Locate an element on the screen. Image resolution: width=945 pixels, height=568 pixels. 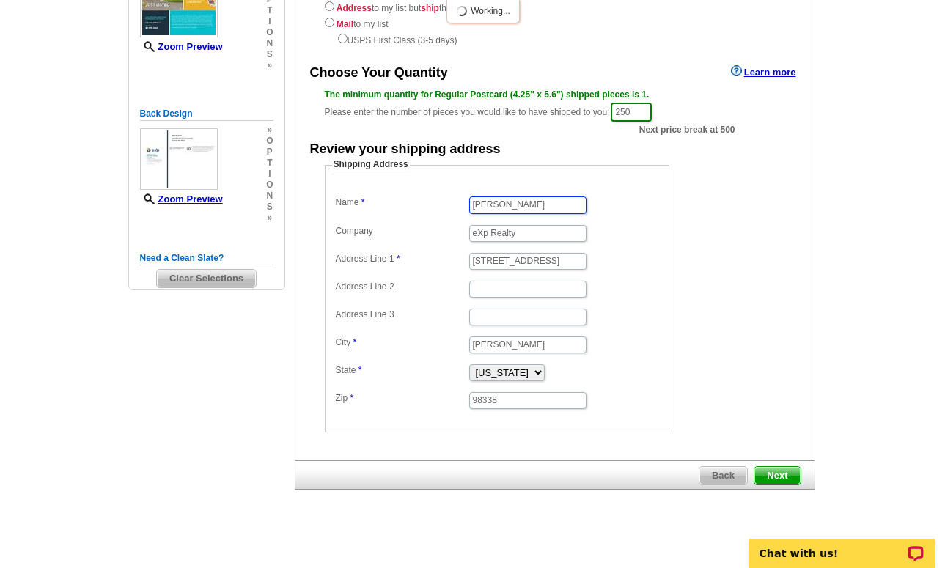
a: Learn more is located at coordinates (763, 71).